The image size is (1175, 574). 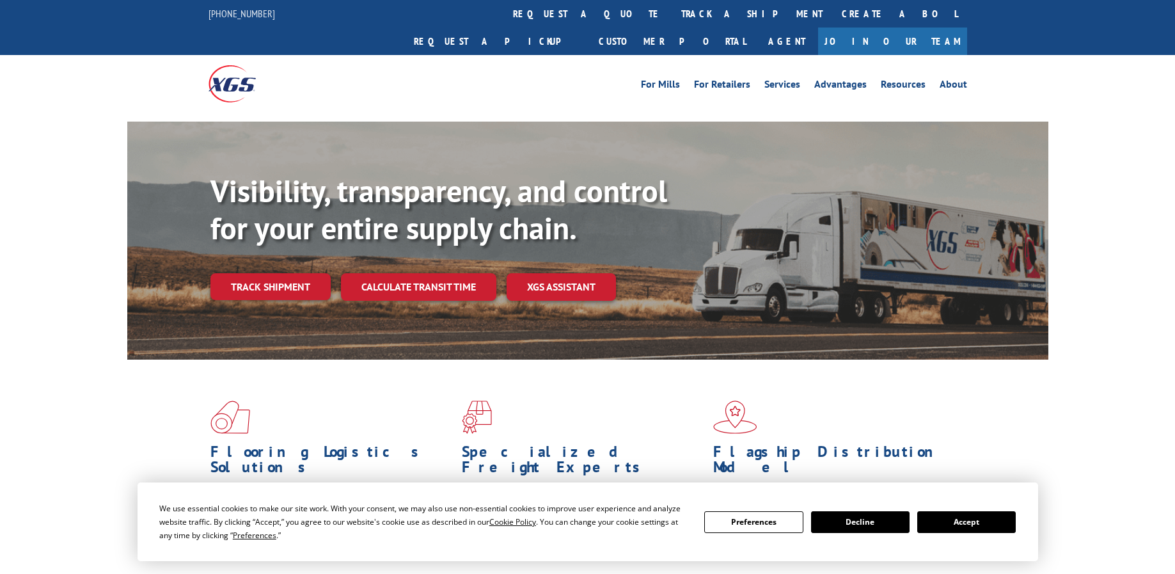 What do you see at coordinates (735, 417) in the screenshot?
I see `img: xgs-icon-flagship-distribution-model-red` at bounding box center [735, 417].